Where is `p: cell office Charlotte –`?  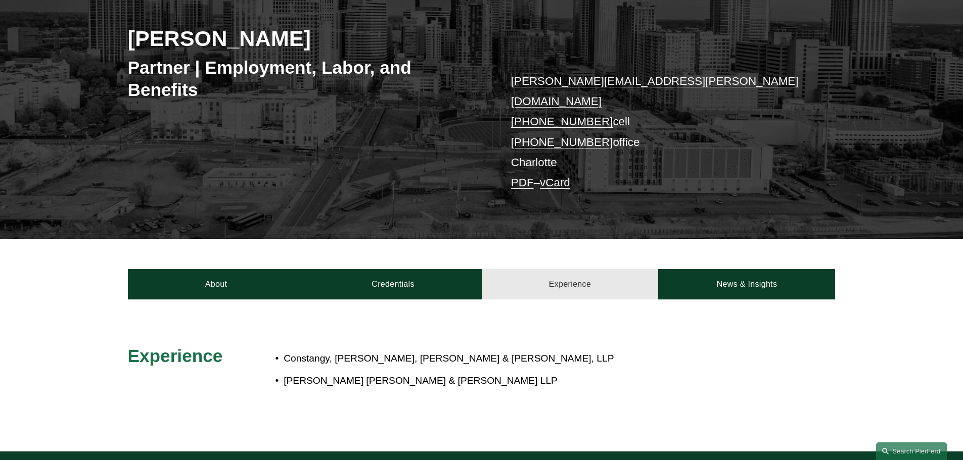 p: cell office Charlotte – is located at coordinates (658, 132).